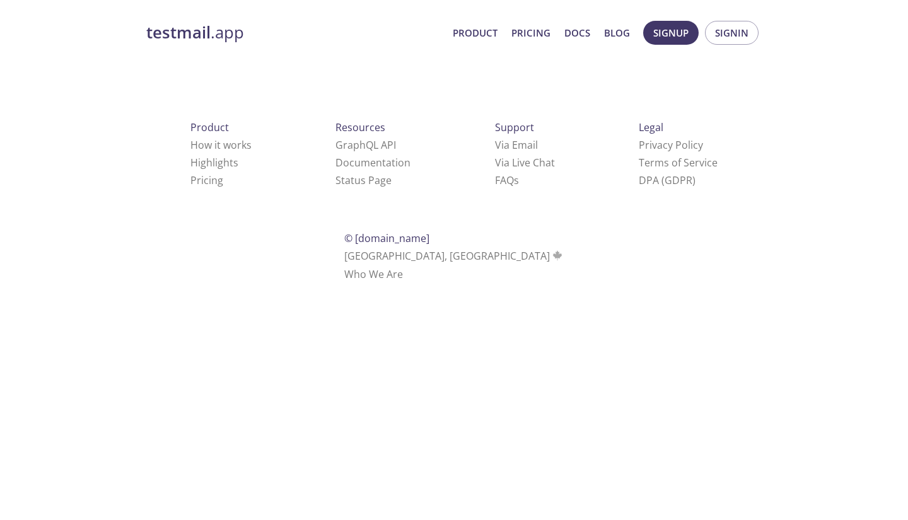 This screenshot has width=908, height=520. Describe the element at coordinates (617, 33) in the screenshot. I see `a: Blog` at that location.